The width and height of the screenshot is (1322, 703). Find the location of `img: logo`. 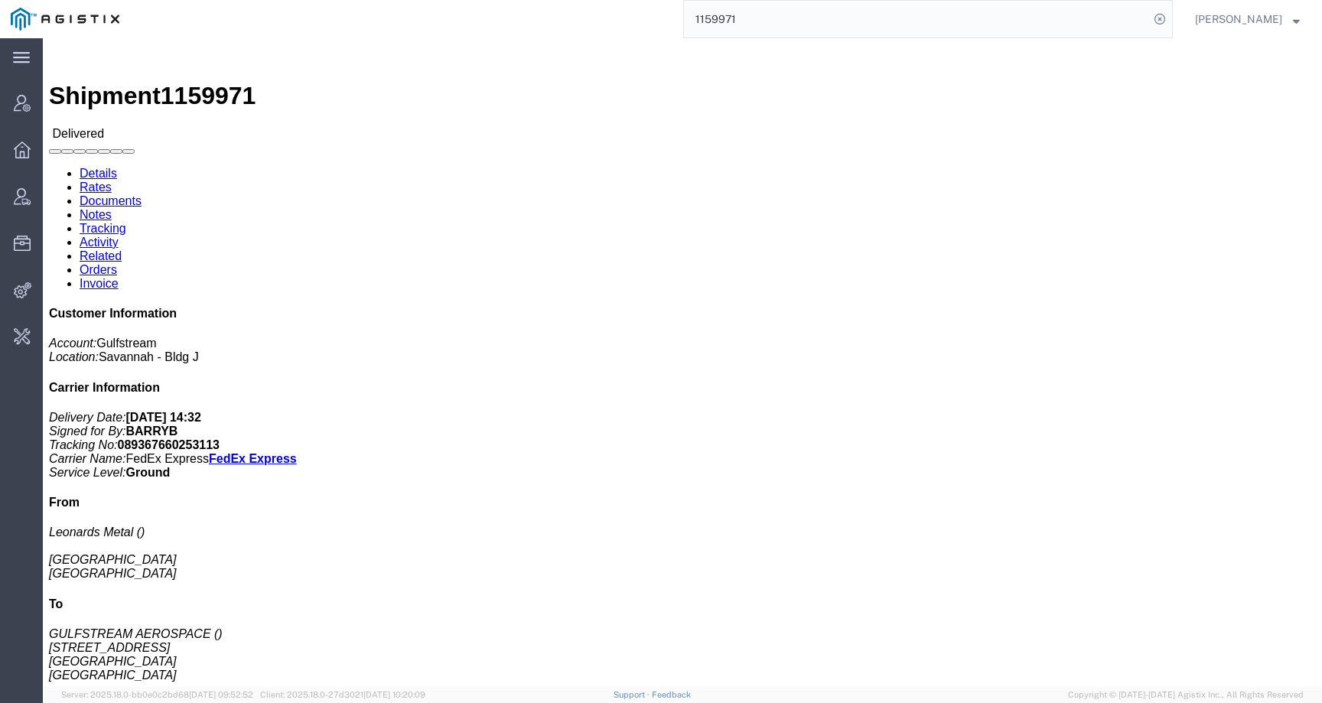

img: logo is located at coordinates (65, 19).